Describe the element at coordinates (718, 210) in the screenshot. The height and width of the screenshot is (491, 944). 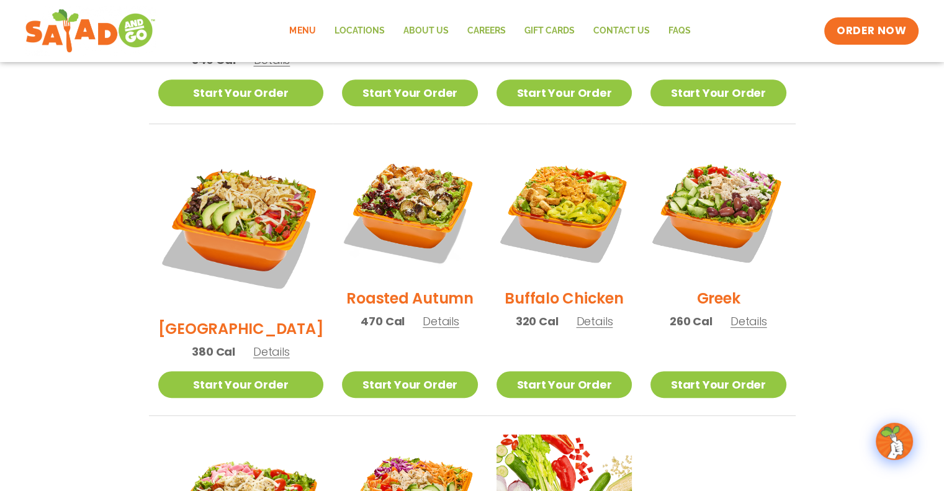
I see `img: Product photo for Greek Salad` at that location.